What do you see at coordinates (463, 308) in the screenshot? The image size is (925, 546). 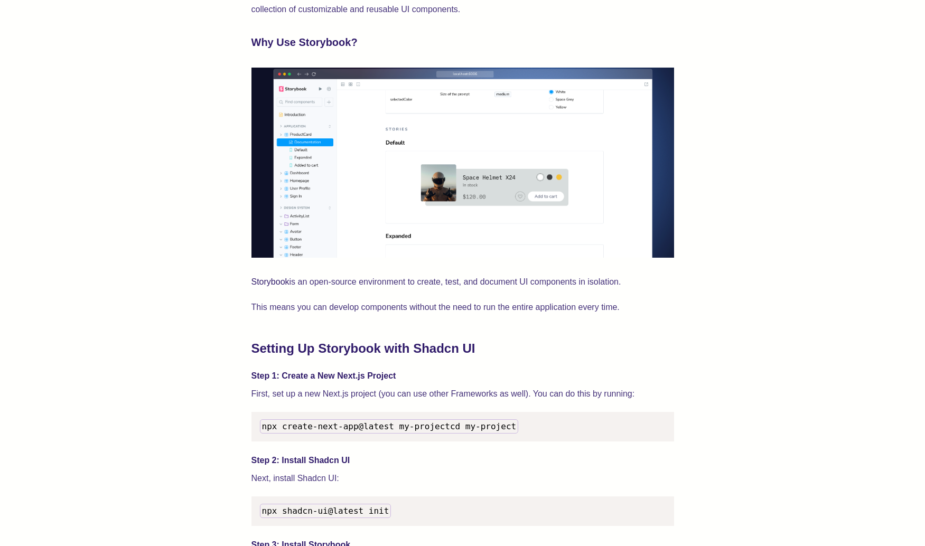 I see `p: This means you can develop components without the need to run the entire application every time.` at bounding box center [463, 308].